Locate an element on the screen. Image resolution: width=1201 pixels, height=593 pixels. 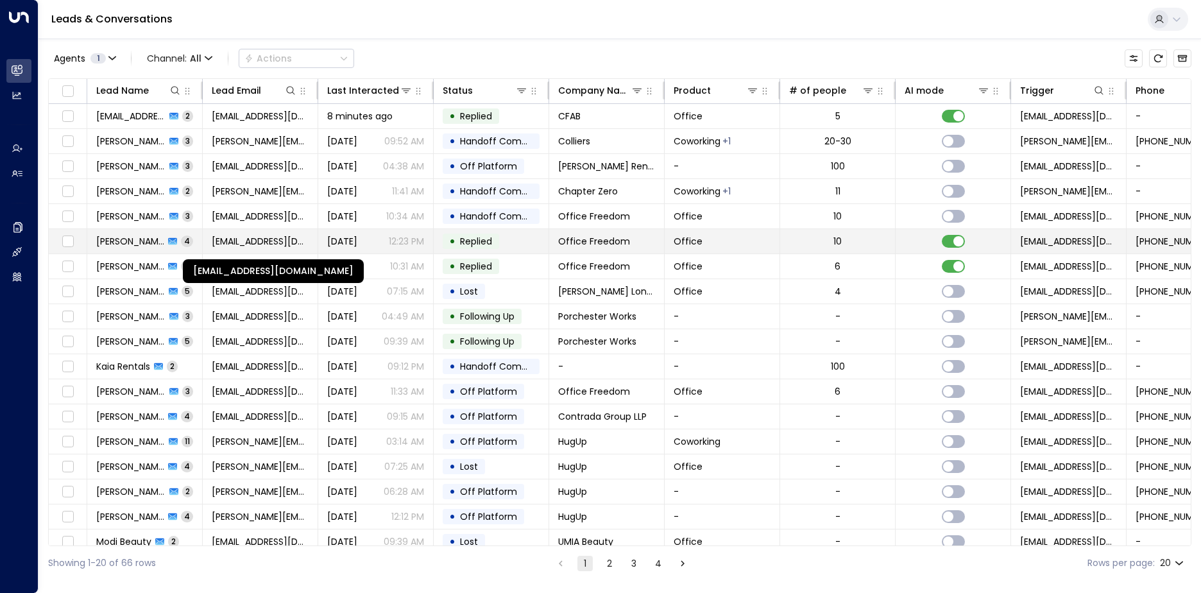
span: All is located at coordinates (196, 58).